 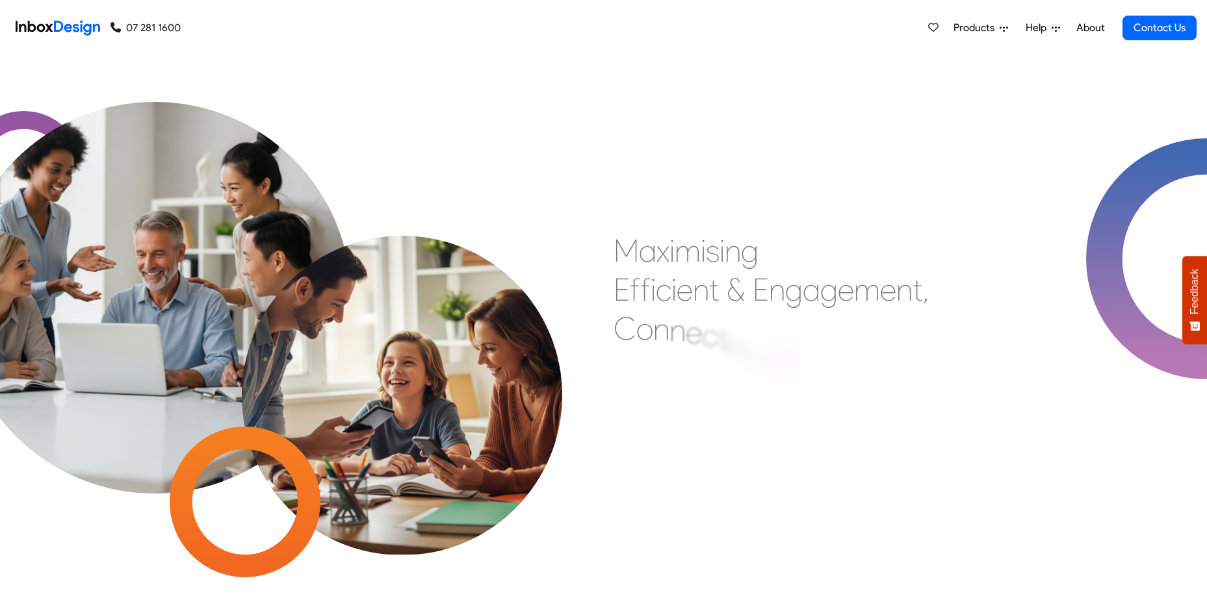 What do you see at coordinates (1090, 28) in the screenshot?
I see `a: About` at bounding box center [1090, 28].